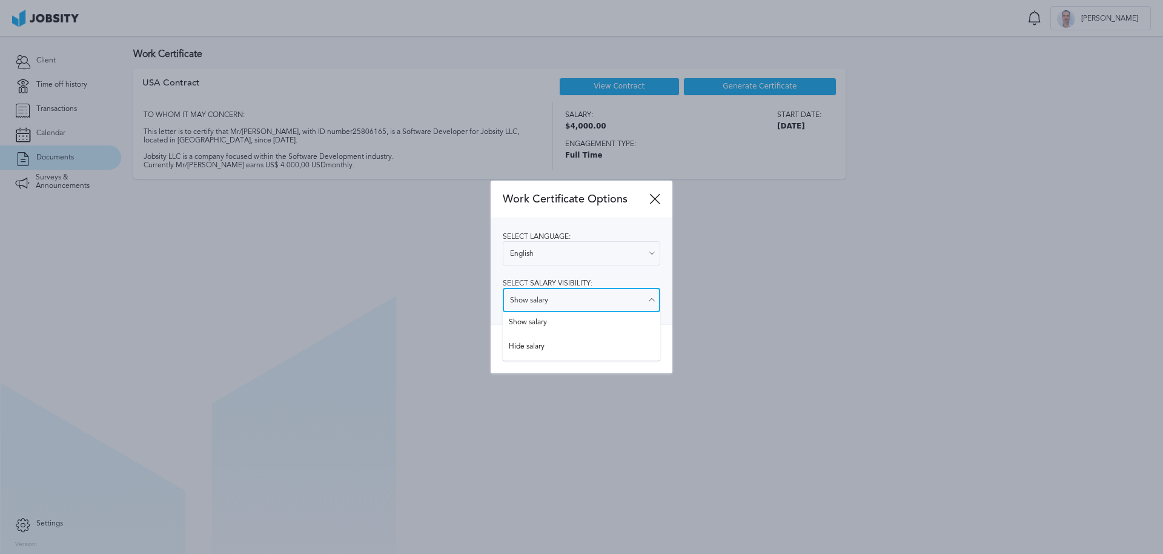 Image resolution: width=1163 pixels, height=554 pixels. Describe the element at coordinates (582, 349) in the screenshot. I see `button: Download` at that location.